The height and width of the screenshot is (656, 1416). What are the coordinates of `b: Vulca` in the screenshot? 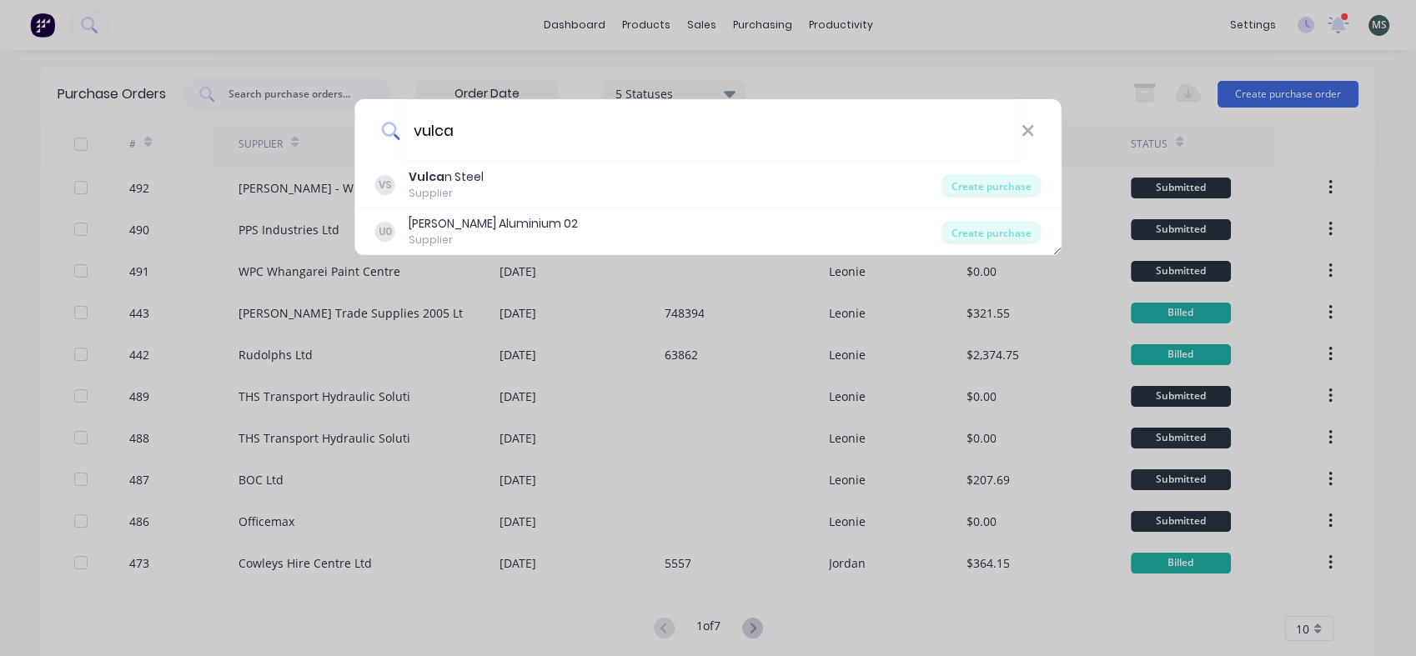 It's located at (426, 177).